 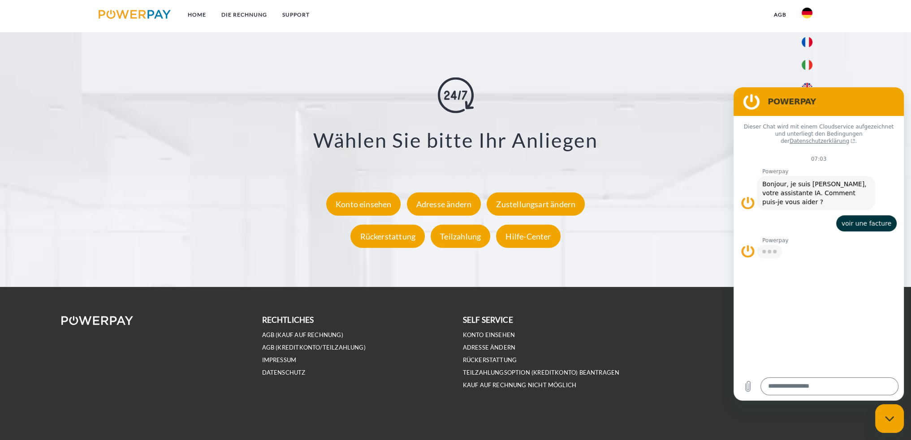 I want to click on h2: POWERPAY, so click(x=98, y=14).